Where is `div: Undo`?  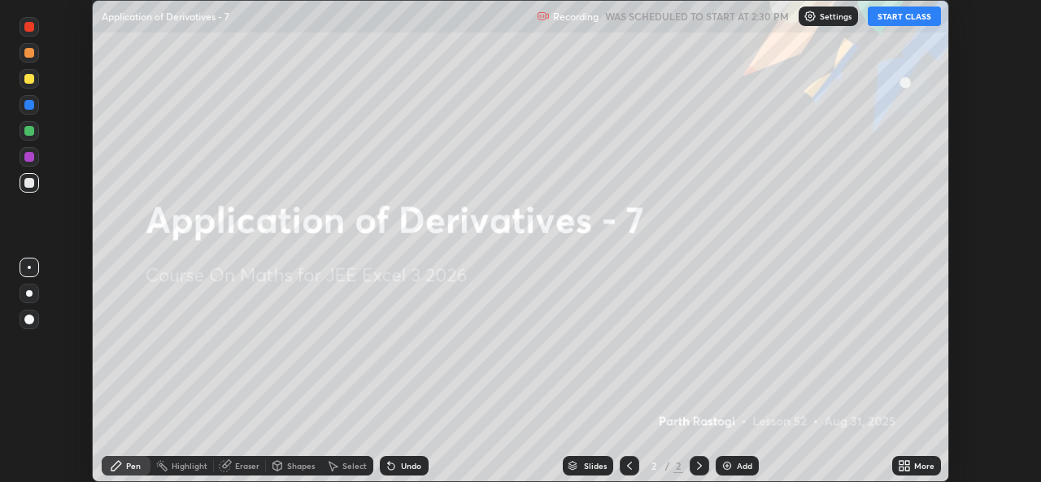
div: Undo is located at coordinates (411, 466).